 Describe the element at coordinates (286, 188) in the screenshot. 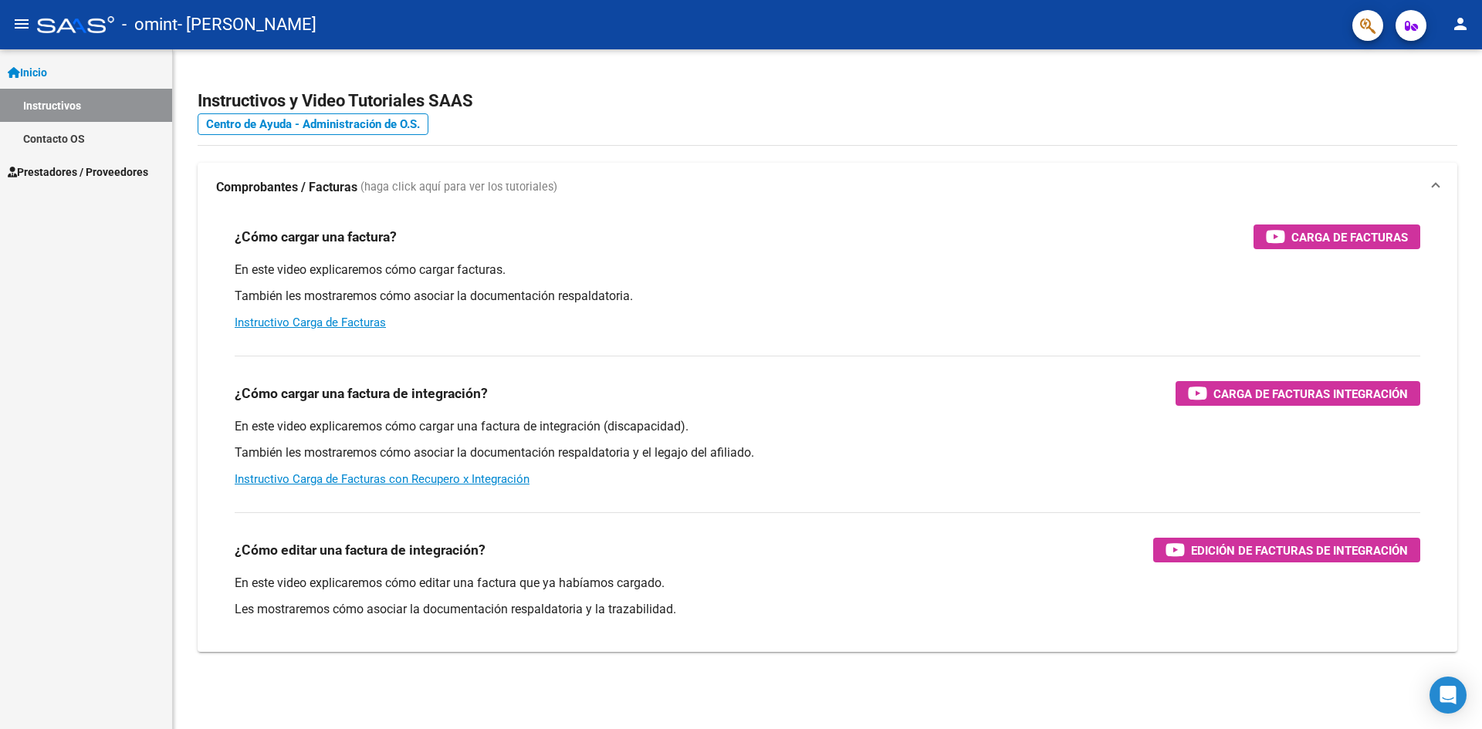

I see `strong: Comprobantes / Facturas` at that location.